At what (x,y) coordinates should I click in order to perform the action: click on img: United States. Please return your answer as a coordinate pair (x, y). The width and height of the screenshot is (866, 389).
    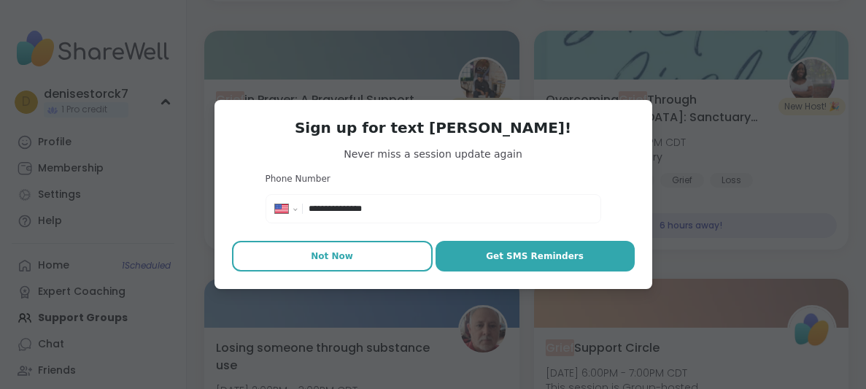
    Looking at the image, I should click on (281, 209).